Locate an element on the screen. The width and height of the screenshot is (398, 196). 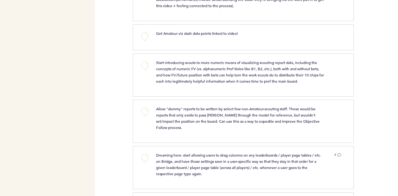
span: Allow "dummy" reports to be written by select few non-Amateur-scouting staff. These would be repo... is located at coordinates (238, 118).